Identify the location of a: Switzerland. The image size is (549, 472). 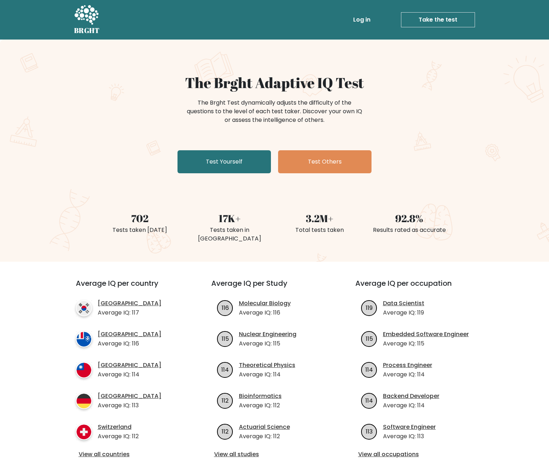
(118, 427).